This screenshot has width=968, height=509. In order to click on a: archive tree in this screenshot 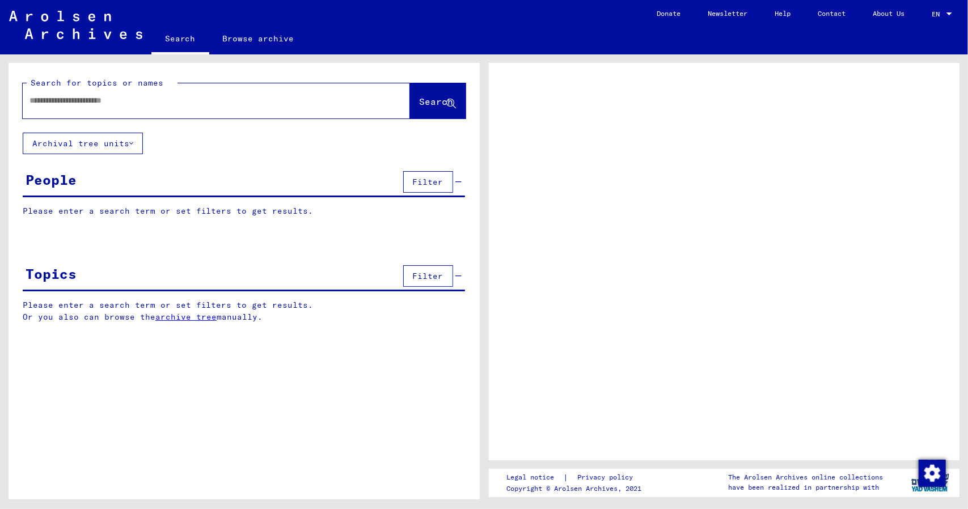, I will do `click(186, 317)`.